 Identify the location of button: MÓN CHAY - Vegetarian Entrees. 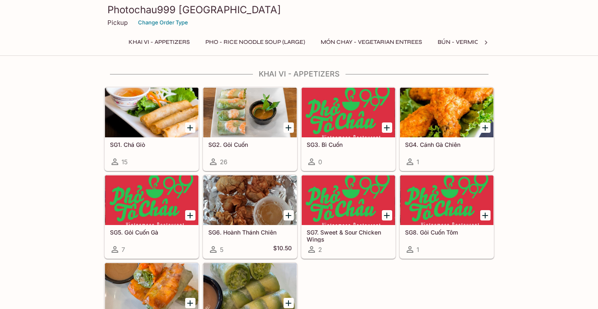
(371, 42).